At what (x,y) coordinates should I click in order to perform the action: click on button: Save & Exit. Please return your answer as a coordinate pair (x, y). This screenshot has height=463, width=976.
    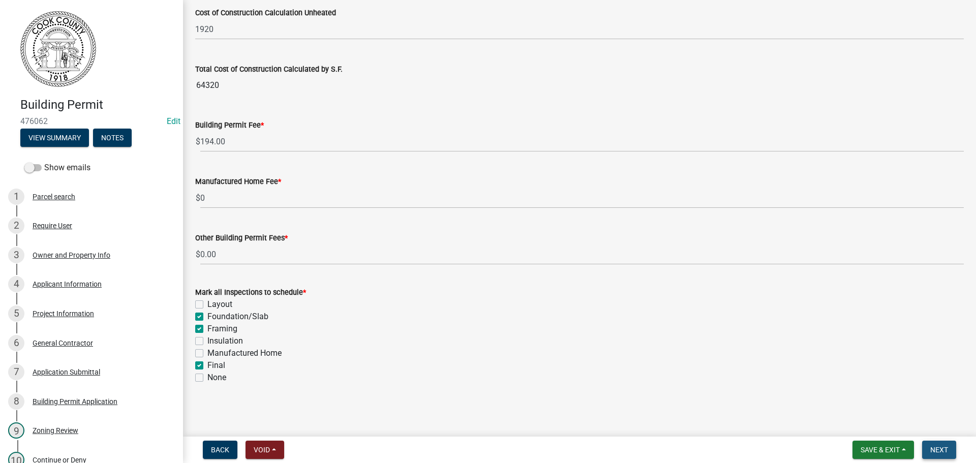
    Looking at the image, I should click on (883, 450).